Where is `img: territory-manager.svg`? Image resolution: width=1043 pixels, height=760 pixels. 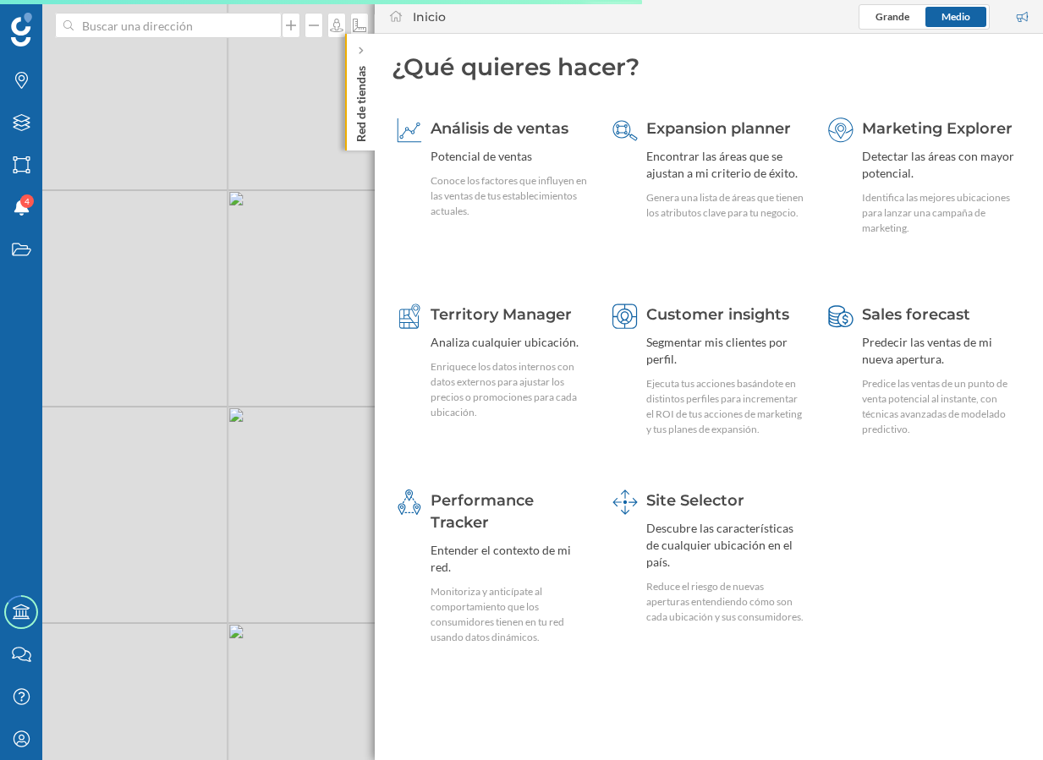 img: territory-manager.svg is located at coordinates (409, 316).